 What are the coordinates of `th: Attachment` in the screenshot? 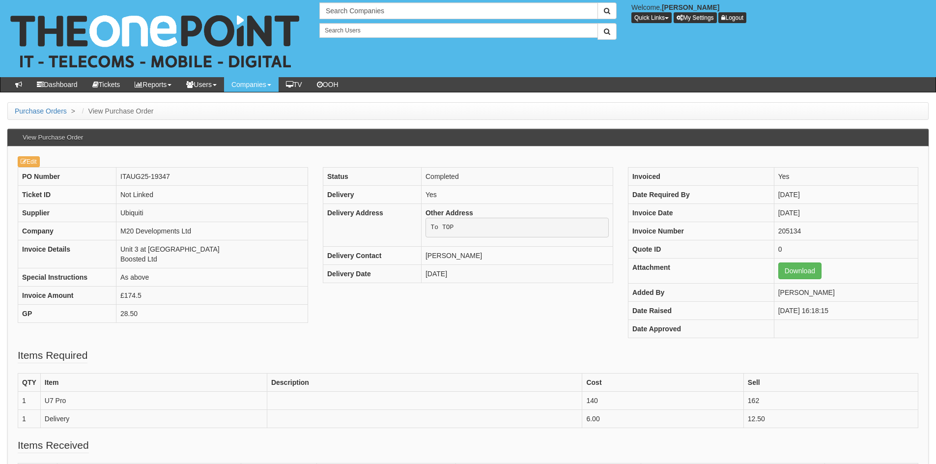 It's located at (700, 271).